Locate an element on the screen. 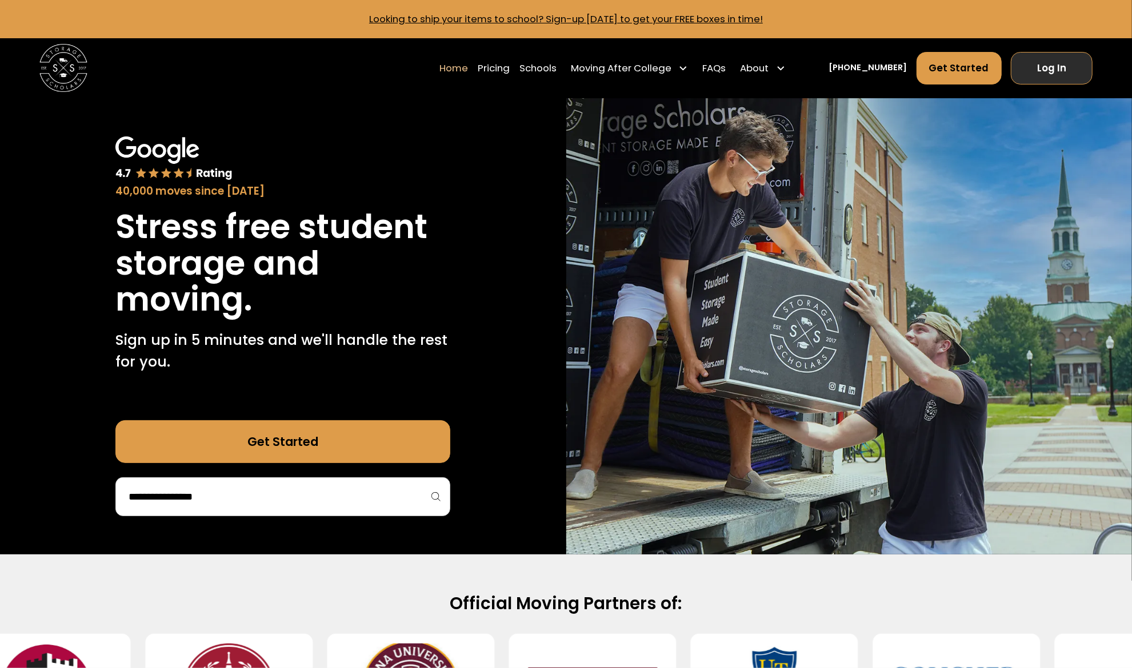 The height and width of the screenshot is (668, 1132). a: Pricing is located at coordinates (494, 68).